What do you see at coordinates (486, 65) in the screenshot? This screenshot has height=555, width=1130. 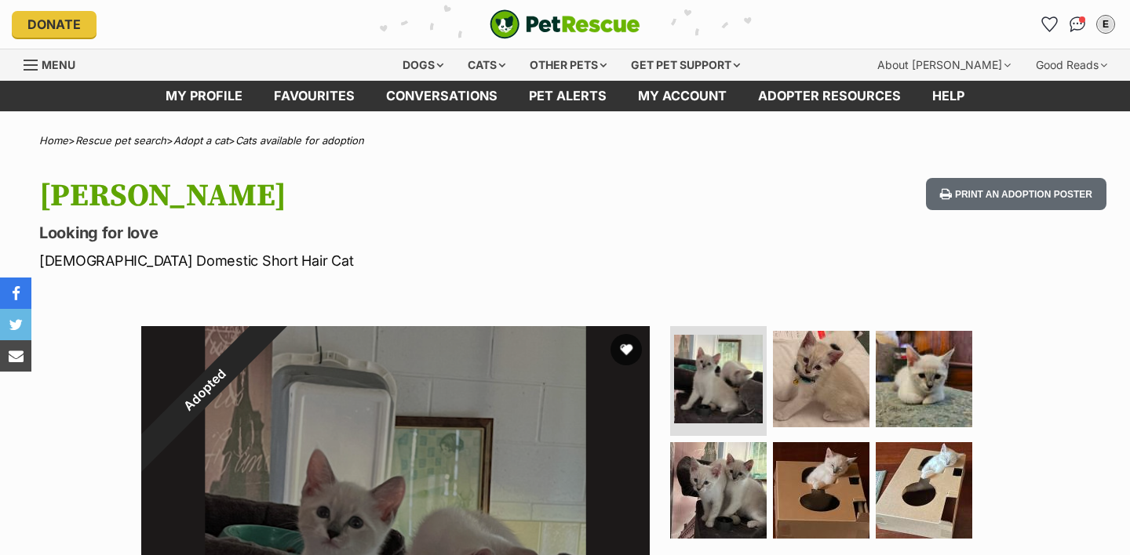 I see `div: Cats` at bounding box center [486, 65].